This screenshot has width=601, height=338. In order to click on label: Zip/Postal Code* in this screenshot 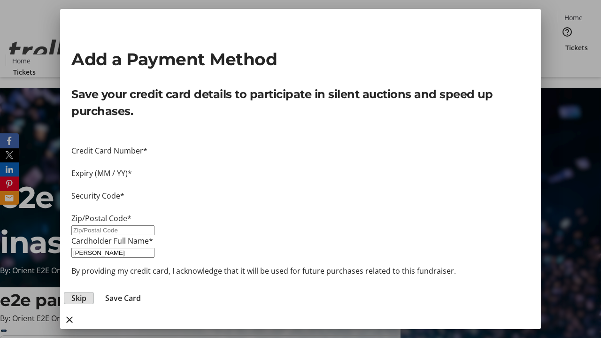, I will do `click(101, 218)`.